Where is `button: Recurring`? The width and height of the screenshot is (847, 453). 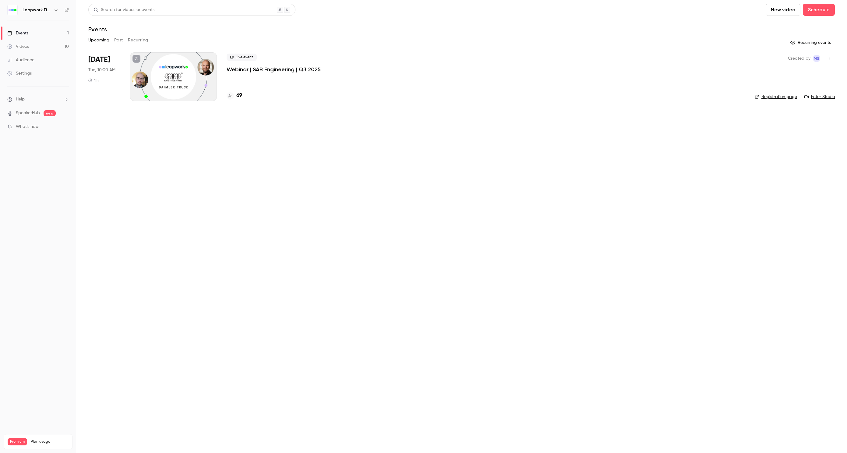
button: Recurring is located at coordinates (138, 40).